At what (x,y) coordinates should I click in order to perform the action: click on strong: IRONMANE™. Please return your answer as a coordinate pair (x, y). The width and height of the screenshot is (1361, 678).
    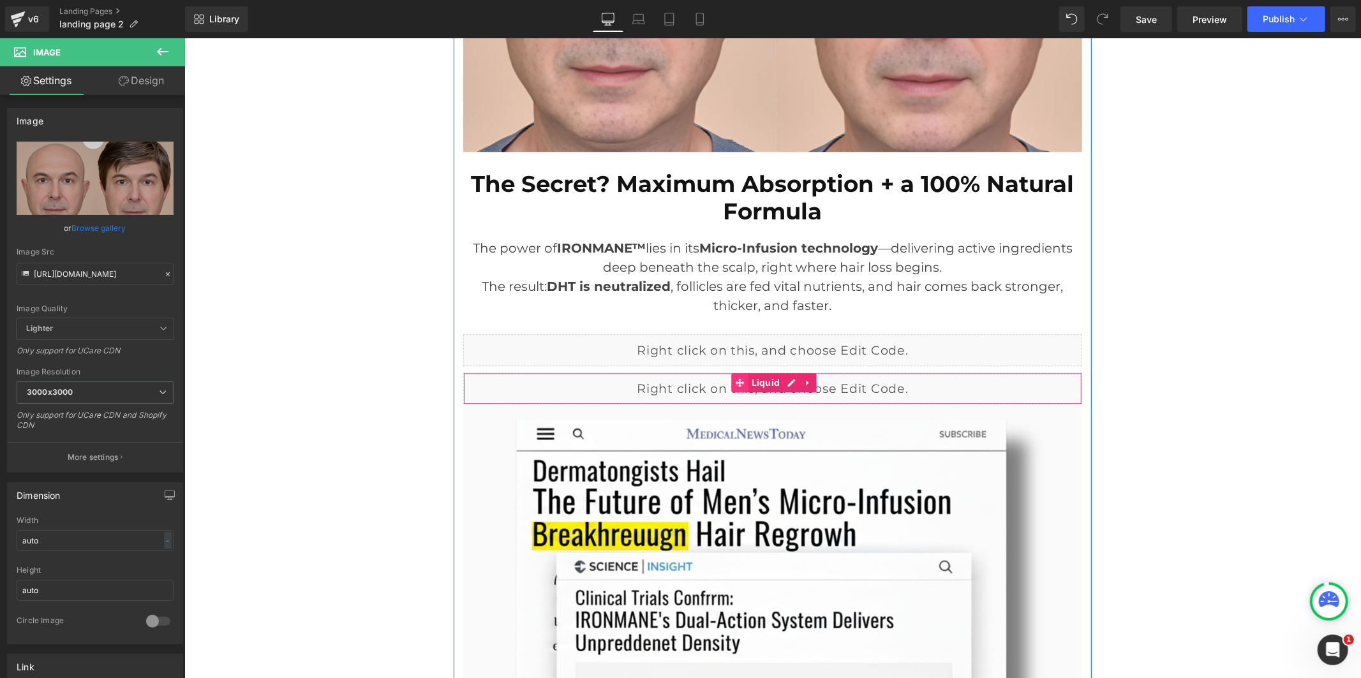
    Looking at the image, I should click on (417, 210).